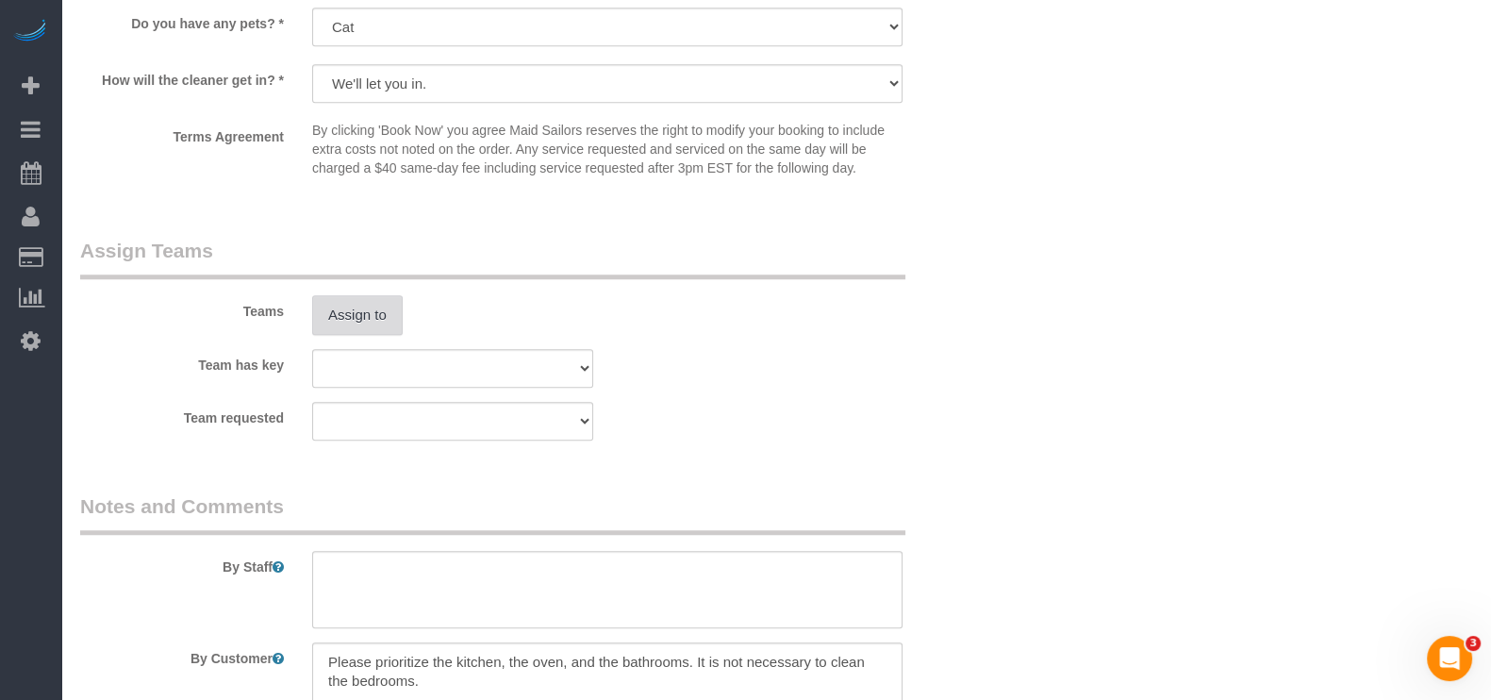 The height and width of the screenshot is (700, 1491). What do you see at coordinates (607, 149) in the screenshot?
I see `p: By clicking 'Book Now' you agree Maid Sailors reserves the right to modify your booking to includ...` at bounding box center [607, 149].